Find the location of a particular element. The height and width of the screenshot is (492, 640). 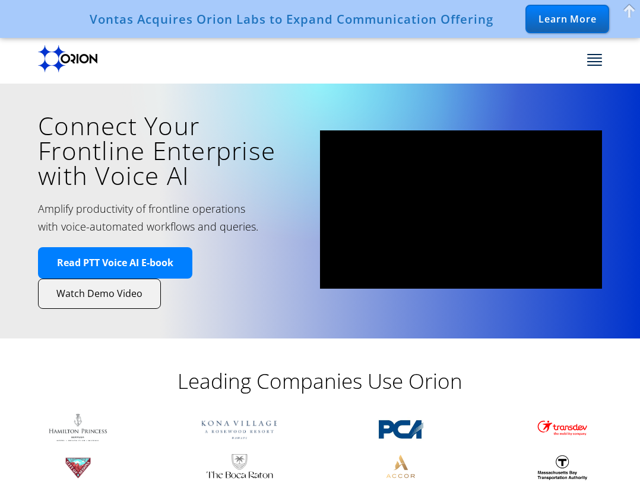

h1: Connect Your Frontline Enterprise with Voice AI is located at coordinates (170, 151).